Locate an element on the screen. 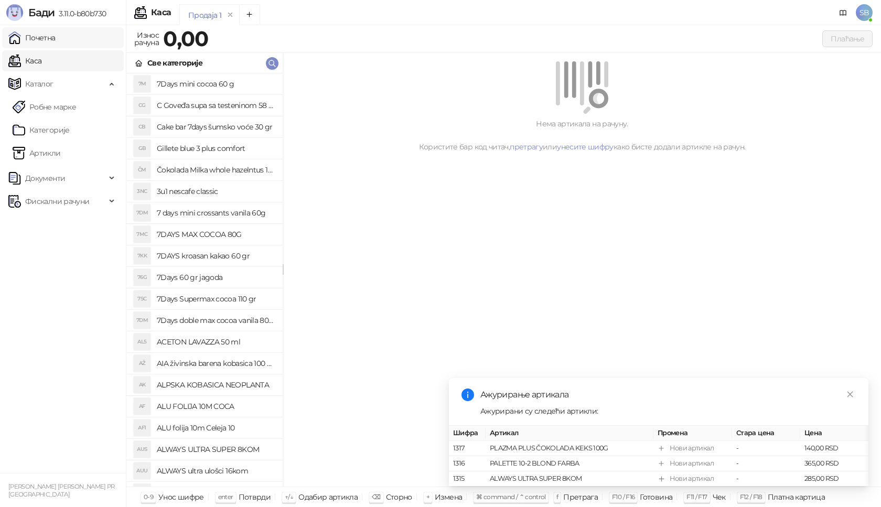 This screenshot has height=507, width=881. div: AŽ is located at coordinates (142, 363).